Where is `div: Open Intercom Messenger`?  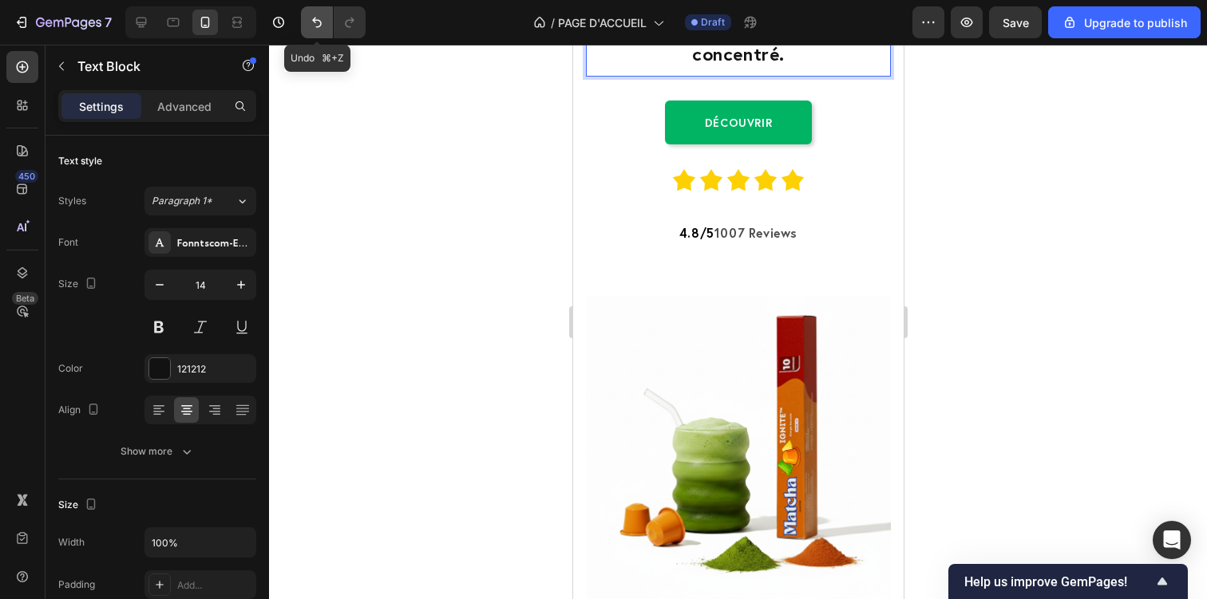 div: Open Intercom Messenger is located at coordinates (1172, 540).